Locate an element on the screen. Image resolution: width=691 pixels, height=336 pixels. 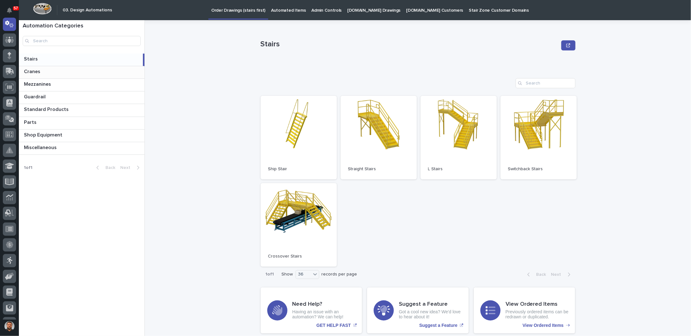
p: View Ordered Items is located at coordinates (543, 325).